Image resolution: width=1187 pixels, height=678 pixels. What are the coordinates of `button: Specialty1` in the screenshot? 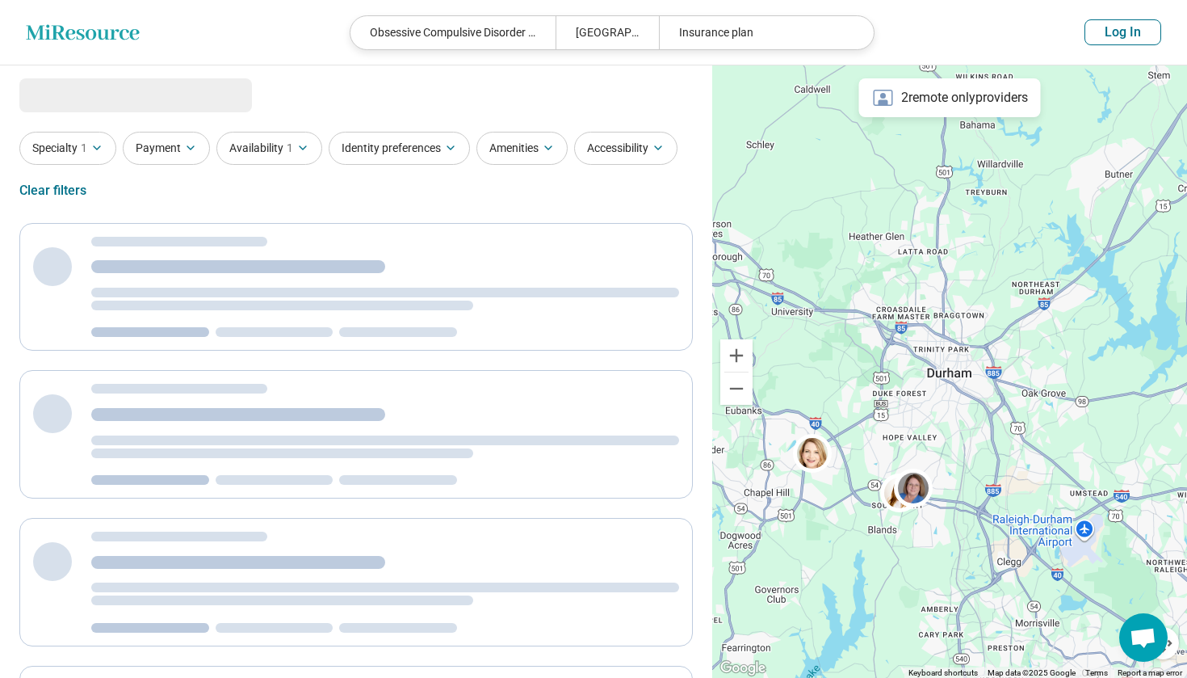 It's located at (68, 148).